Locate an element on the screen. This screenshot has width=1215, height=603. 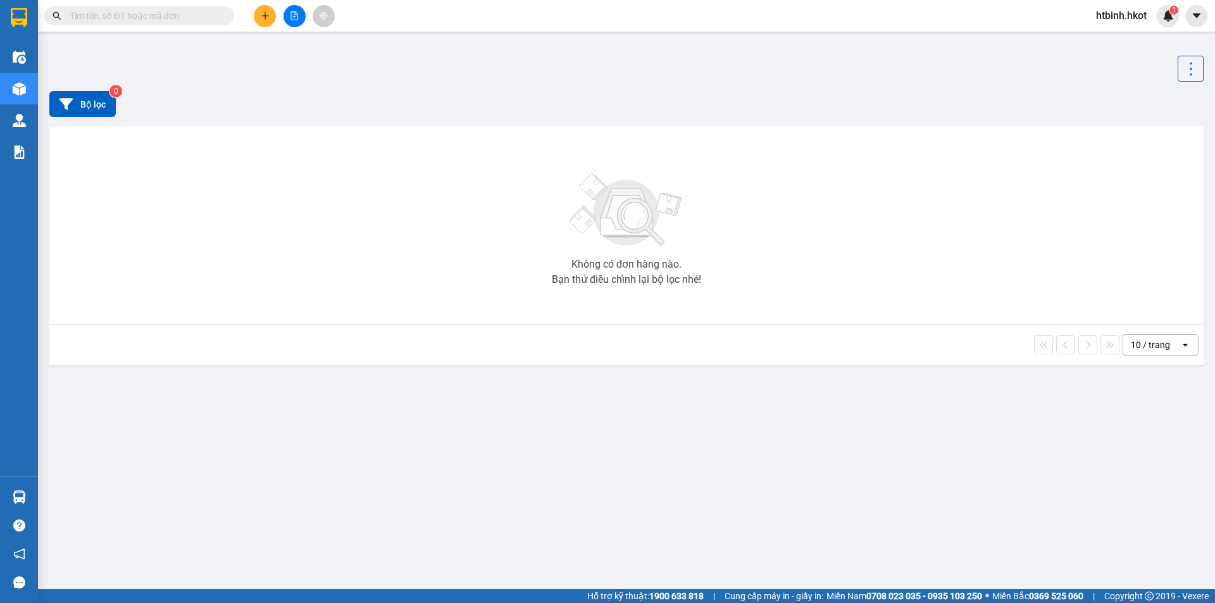
img: icon-new-feature is located at coordinates (1168, 16).